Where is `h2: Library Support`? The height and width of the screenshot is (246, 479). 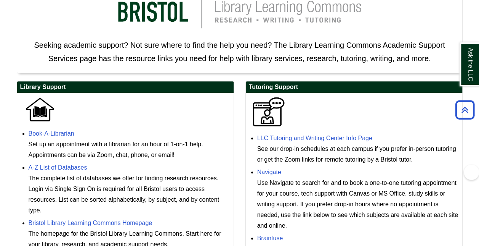 h2: Library Support is located at coordinates (125, 87).